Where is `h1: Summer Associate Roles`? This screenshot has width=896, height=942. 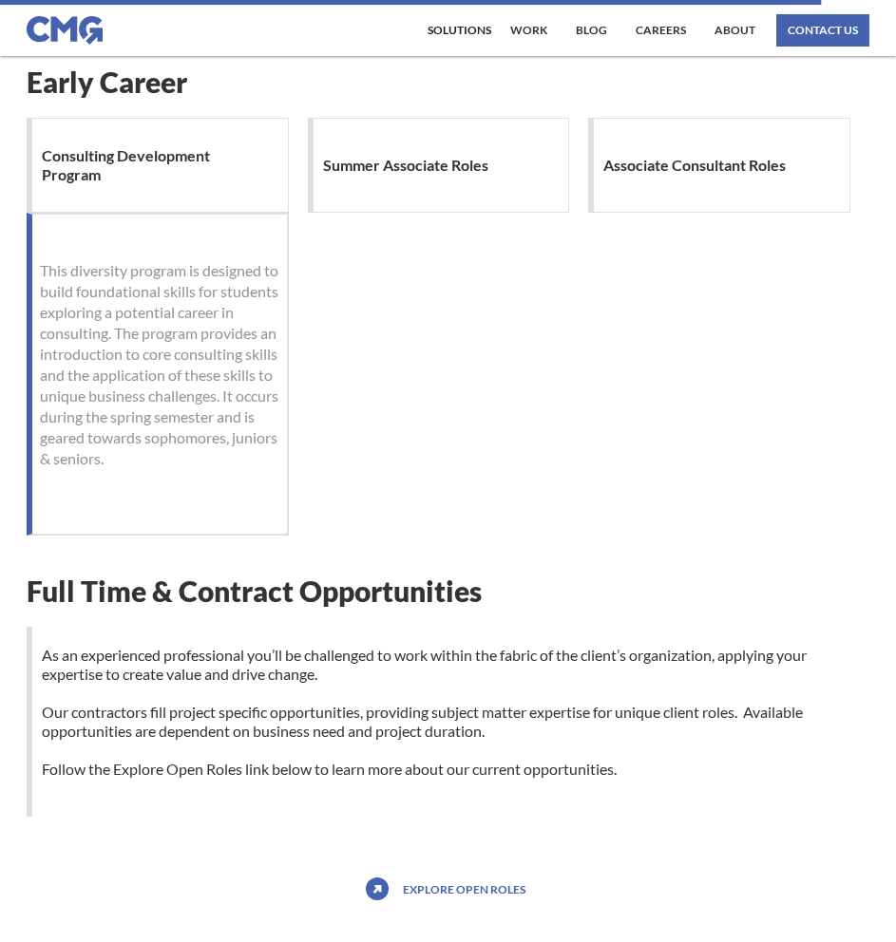 h1: Summer Associate Roles is located at coordinates (410, 165).